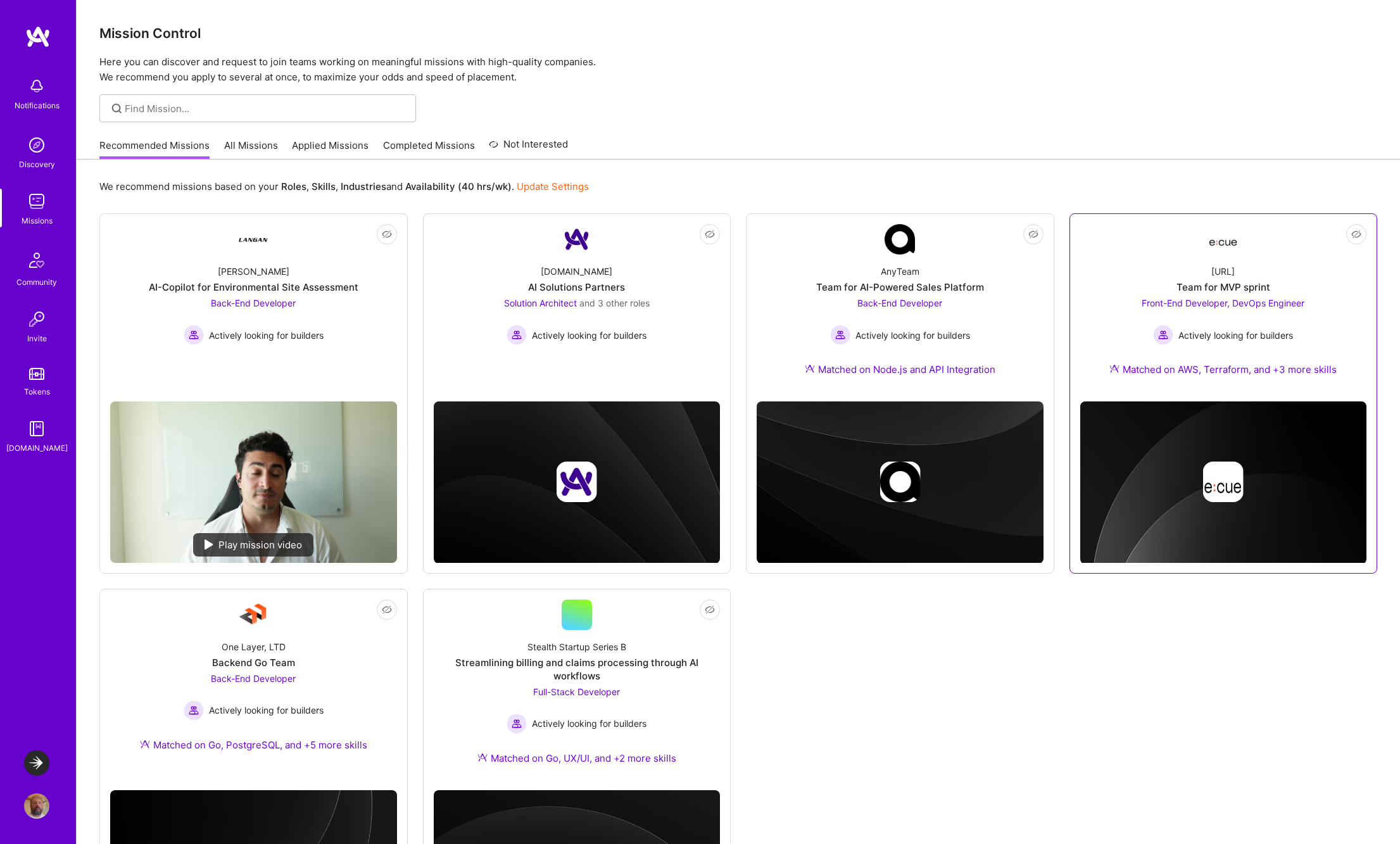 The width and height of the screenshot is (1400, 844). I want to click on a: Completed Missions, so click(429, 149).